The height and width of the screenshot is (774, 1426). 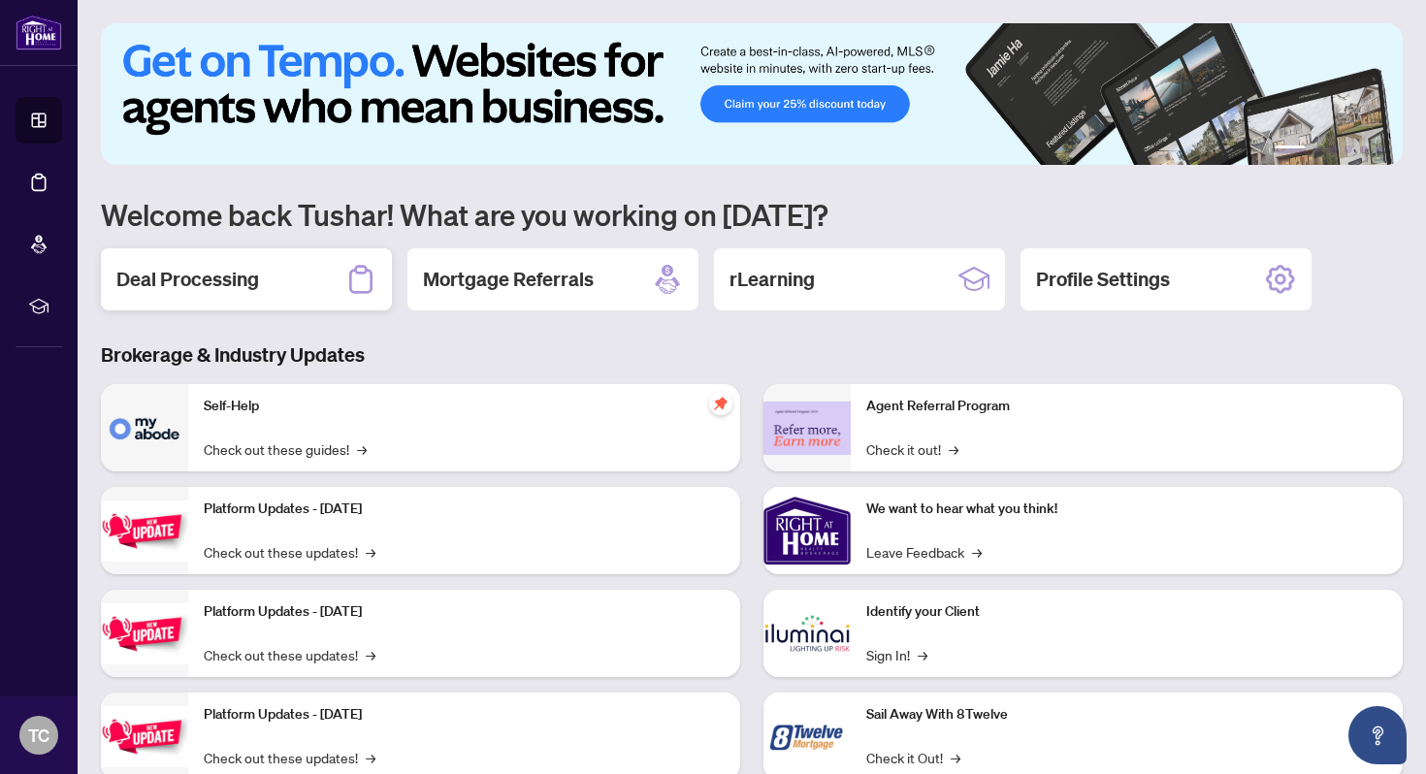 I want to click on button: 4, so click(x=1348, y=149).